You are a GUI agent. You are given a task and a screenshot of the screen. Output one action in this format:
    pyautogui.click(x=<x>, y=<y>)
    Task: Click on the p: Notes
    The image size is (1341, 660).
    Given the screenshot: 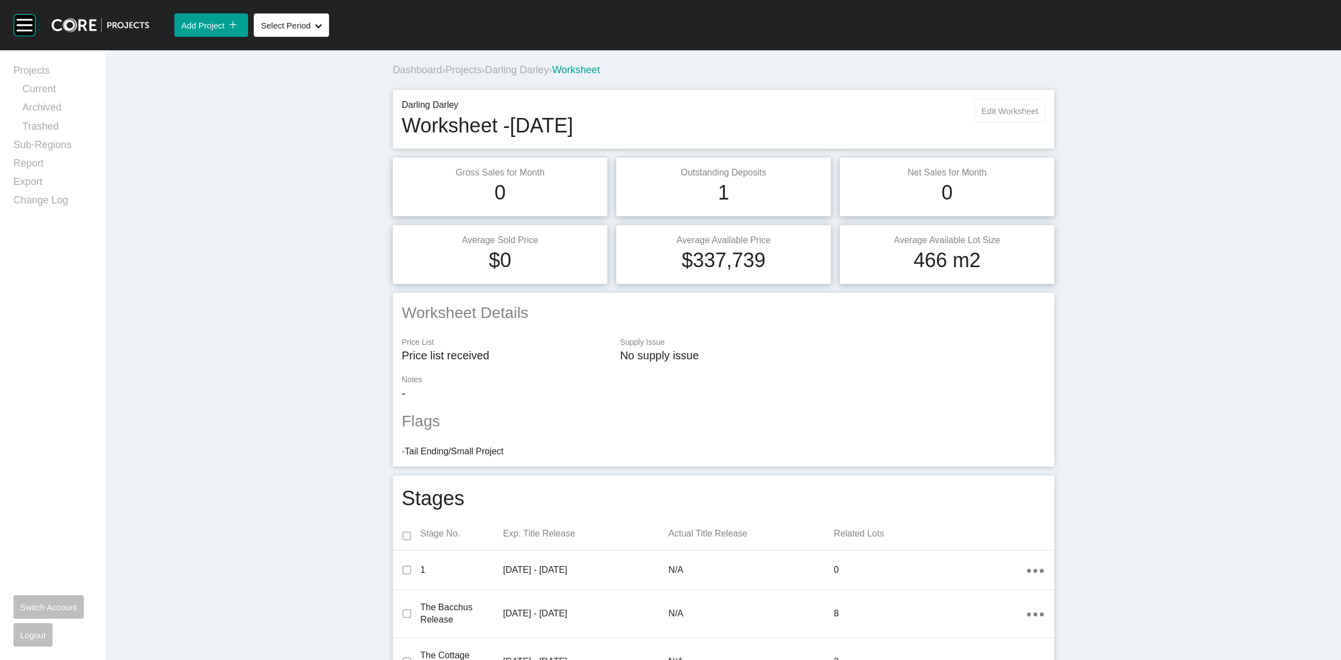 What is the action you would take?
    pyautogui.click(x=724, y=380)
    